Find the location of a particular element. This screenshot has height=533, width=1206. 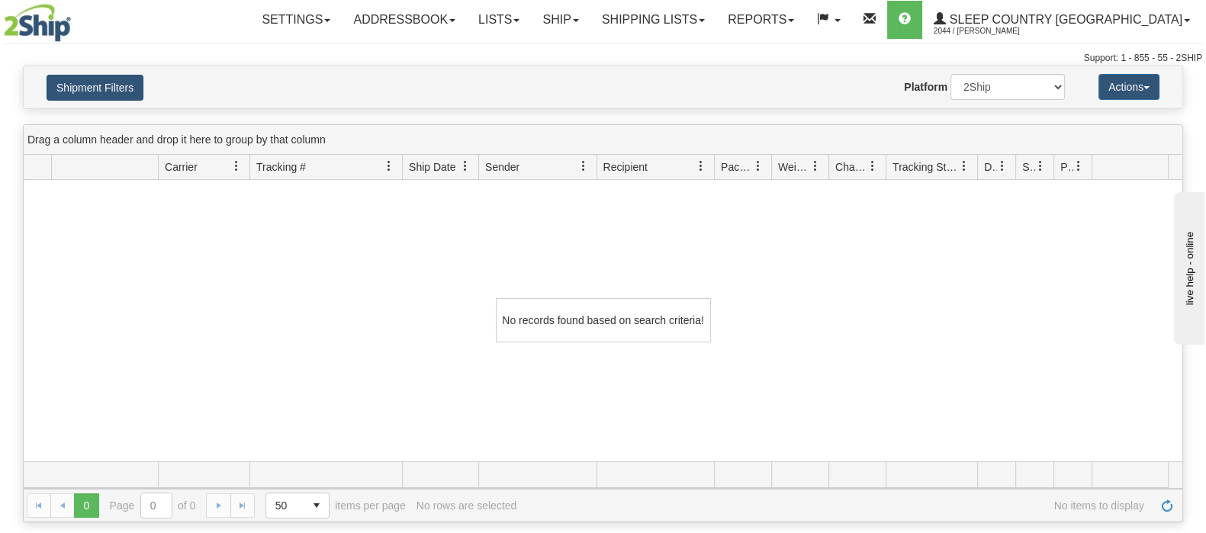

button: Actions is located at coordinates (1129, 87).